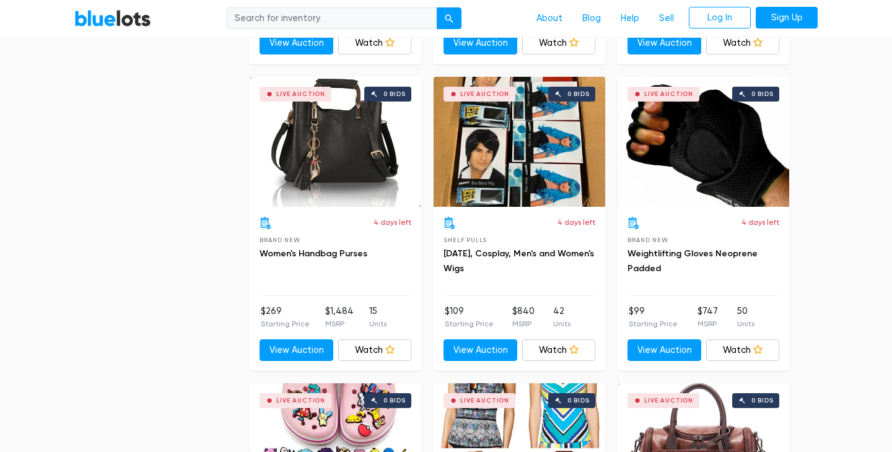 Image resolution: width=892 pixels, height=452 pixels. What do you see at coordinates (720, 18) in the screenshot?
I see `a: Log In` at bounding box center [720, 18].